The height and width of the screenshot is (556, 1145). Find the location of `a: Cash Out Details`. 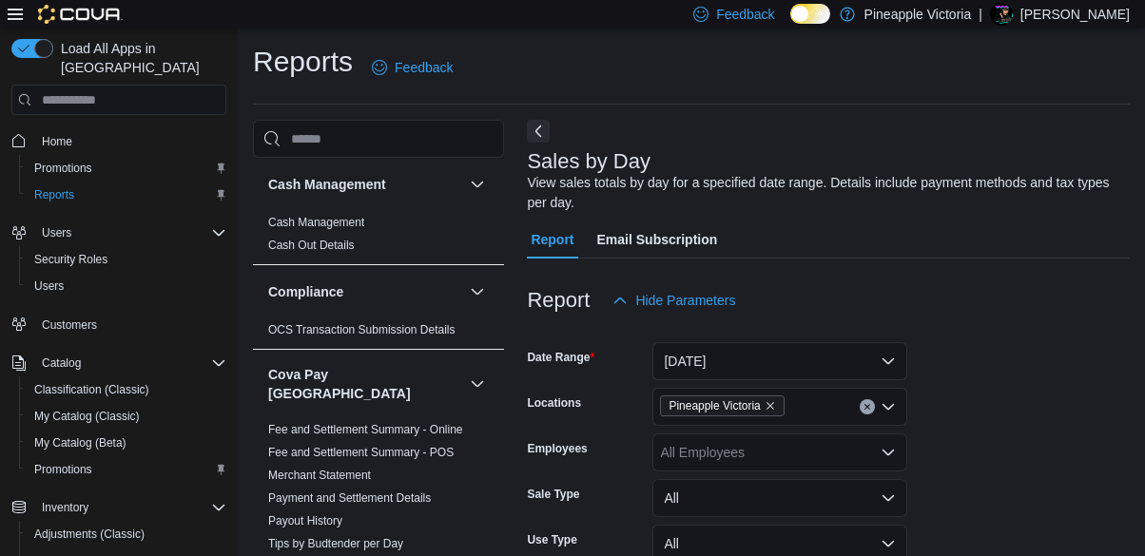

a: Cash Out Details is located at coordinates (311, 245).